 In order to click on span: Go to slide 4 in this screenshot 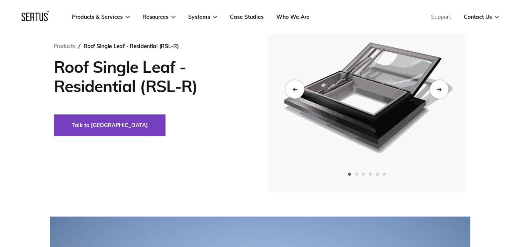, I will do `click(370, 174)`.